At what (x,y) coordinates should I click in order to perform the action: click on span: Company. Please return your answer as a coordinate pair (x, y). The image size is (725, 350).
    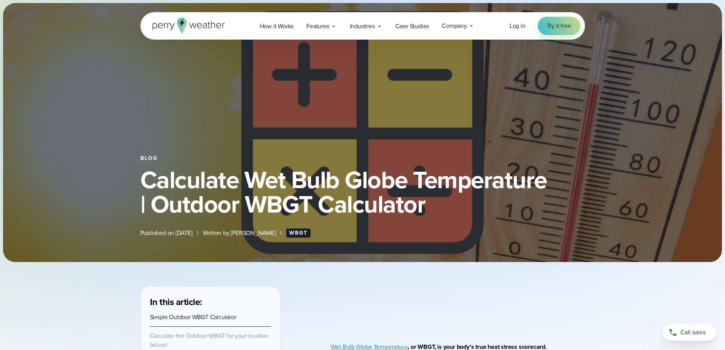
    Looking at the image, I should click on (455, 26).